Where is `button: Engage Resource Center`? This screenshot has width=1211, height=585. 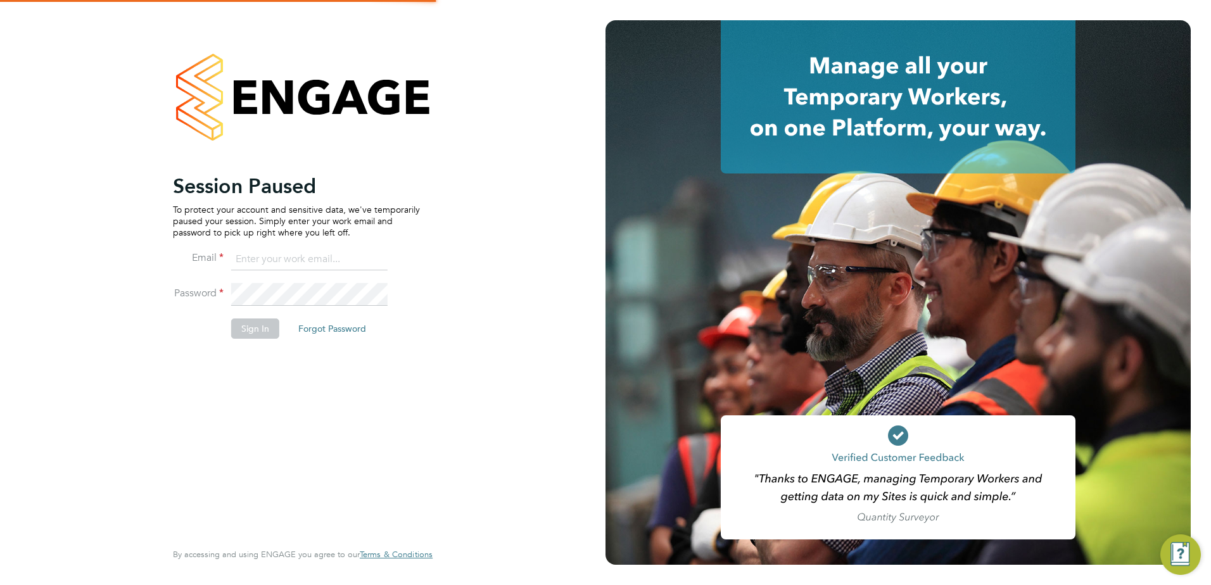 button: Engage Resource Center is located at coordinates (1180, 555).